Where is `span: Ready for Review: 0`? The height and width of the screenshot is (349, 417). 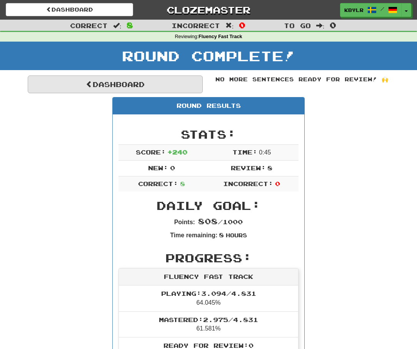 span: Ready for Review: 0 is located at coordinates (209, 345).